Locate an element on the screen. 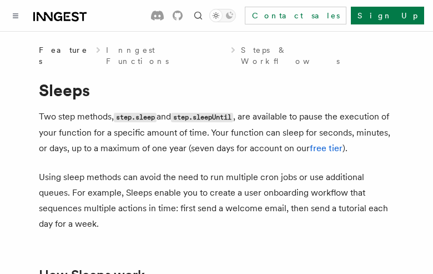  a: Steps & Workflows is located at coordinates (318, 56).